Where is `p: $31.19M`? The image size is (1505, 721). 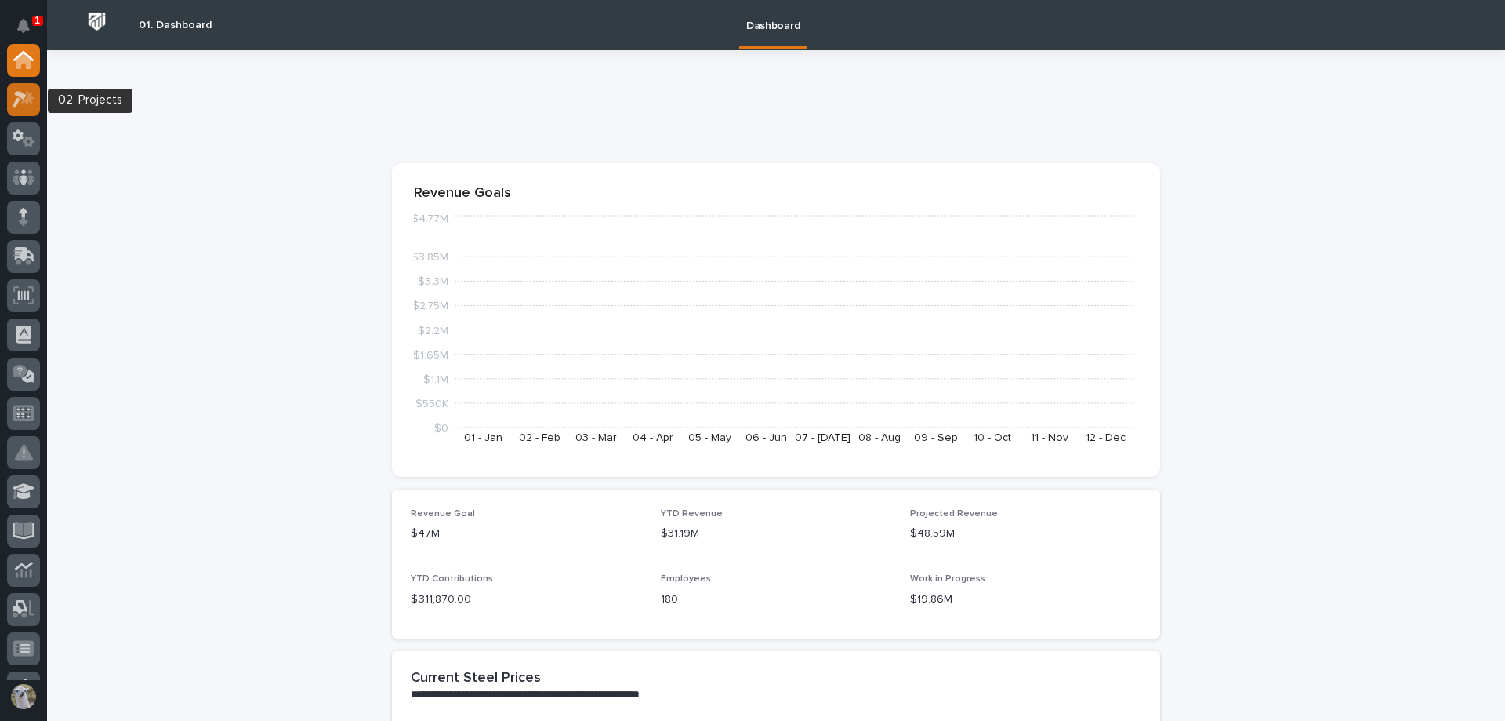
p: $31.19M is located at coordinates (776, 533).